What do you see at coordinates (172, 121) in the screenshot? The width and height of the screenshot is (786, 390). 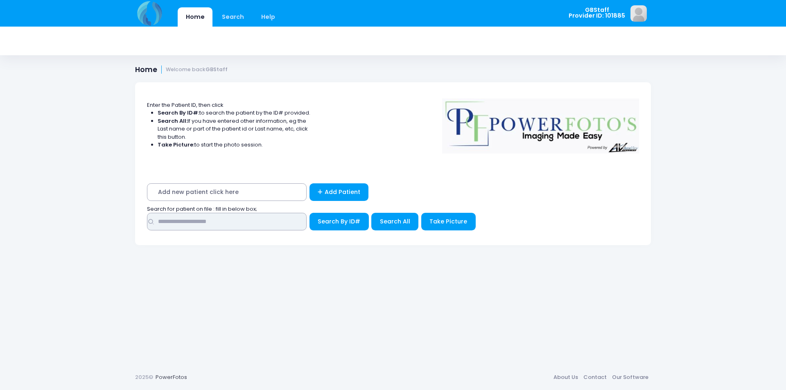 I see `strong: Search All:` at bounding box center [172, 121].